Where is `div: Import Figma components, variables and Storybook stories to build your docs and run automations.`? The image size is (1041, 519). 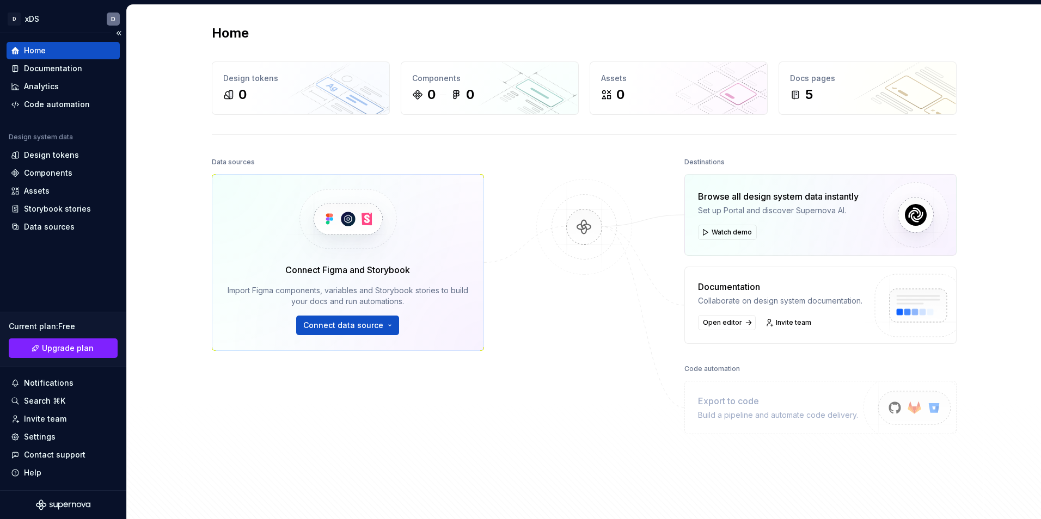 div: Import Figma components, variables and Storybook stories to build your docs and run automations. is located at coordinates (348, 296).